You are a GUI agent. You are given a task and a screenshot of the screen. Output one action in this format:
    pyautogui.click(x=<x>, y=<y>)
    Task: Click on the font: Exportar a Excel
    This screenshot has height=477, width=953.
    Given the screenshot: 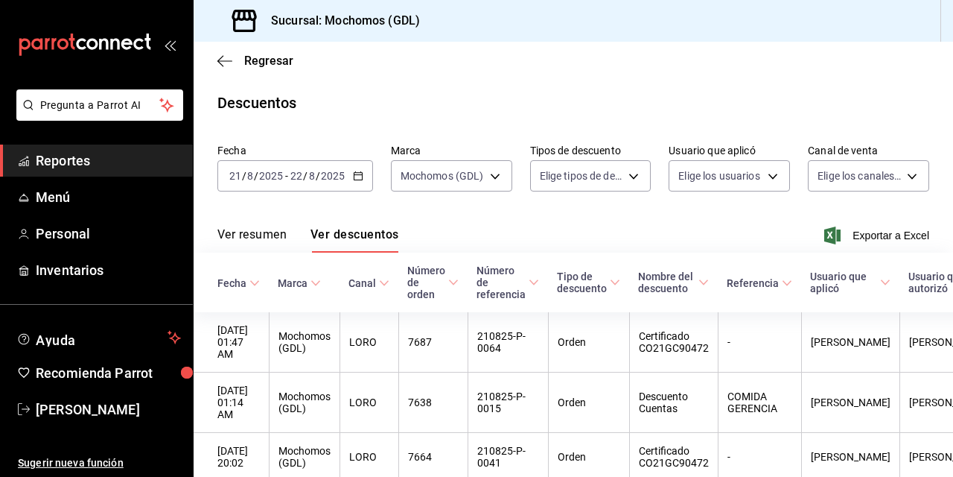 What is the action you would take?
    pyautogui.click(x=891, y=235)
    